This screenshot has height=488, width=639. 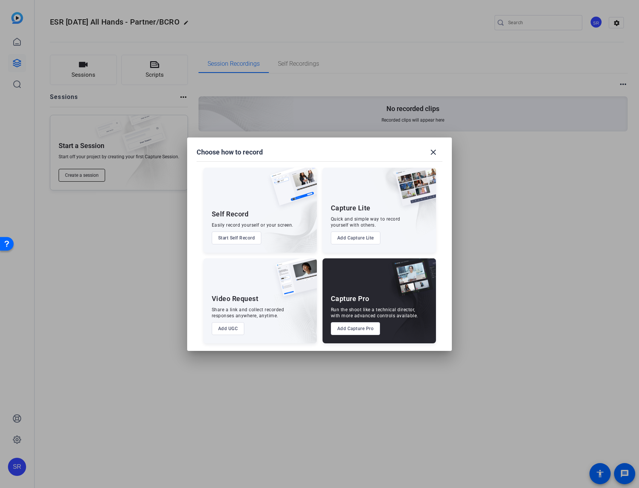 I want to click on div: Video Request, so click(x=235, y=299).